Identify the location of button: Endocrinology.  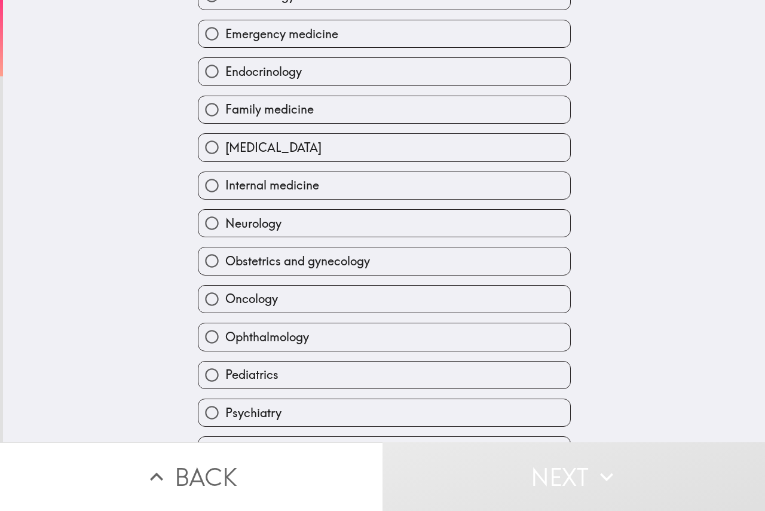
(385, 71).